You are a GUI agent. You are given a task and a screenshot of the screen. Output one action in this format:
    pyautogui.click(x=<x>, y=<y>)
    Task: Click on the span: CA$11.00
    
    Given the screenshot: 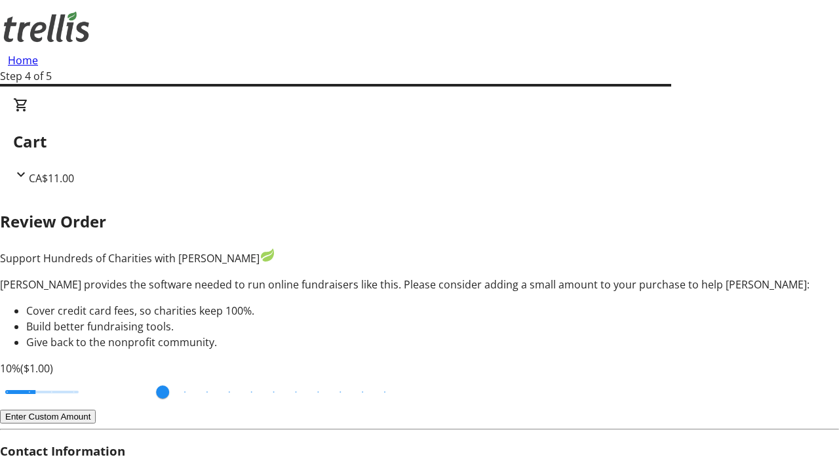 What is the action you would take?
    pyautogui.click(x=51, y=178)
    